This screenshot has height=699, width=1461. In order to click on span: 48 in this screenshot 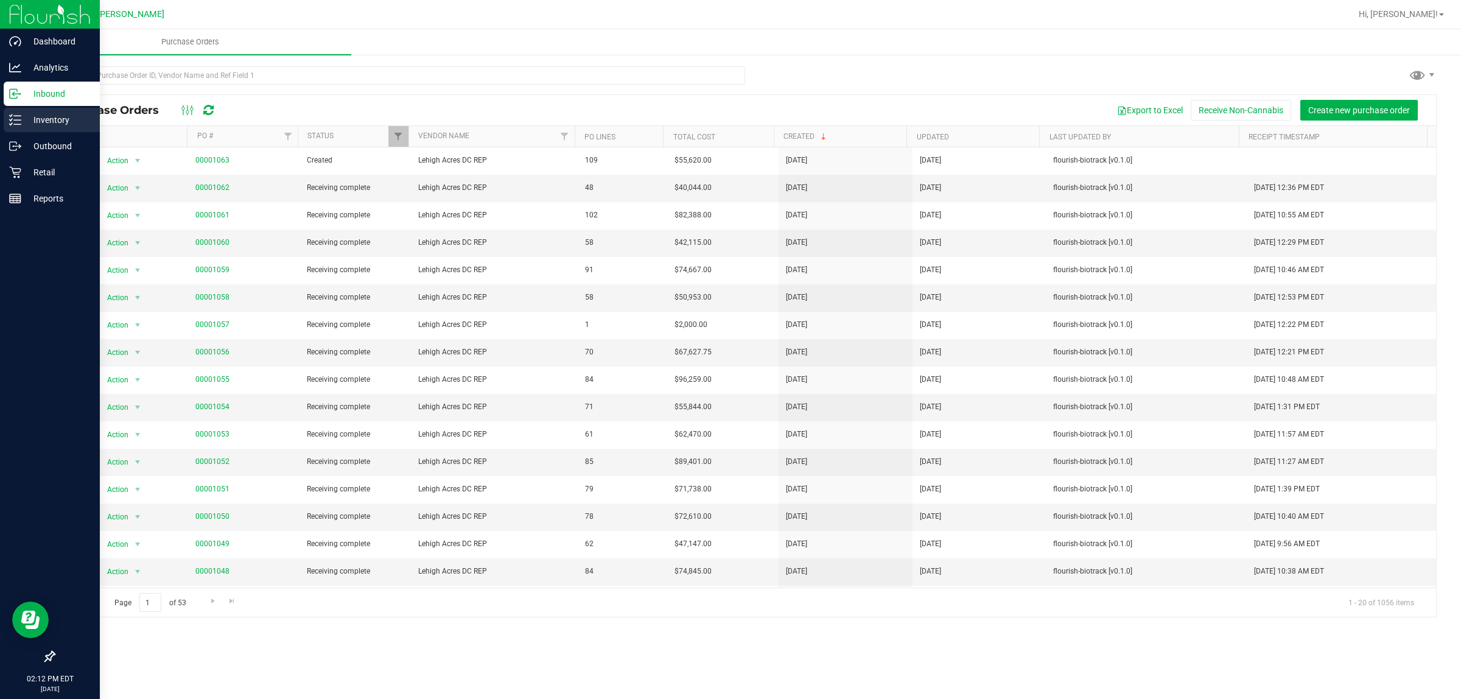, I will do `click(622, 188)`.